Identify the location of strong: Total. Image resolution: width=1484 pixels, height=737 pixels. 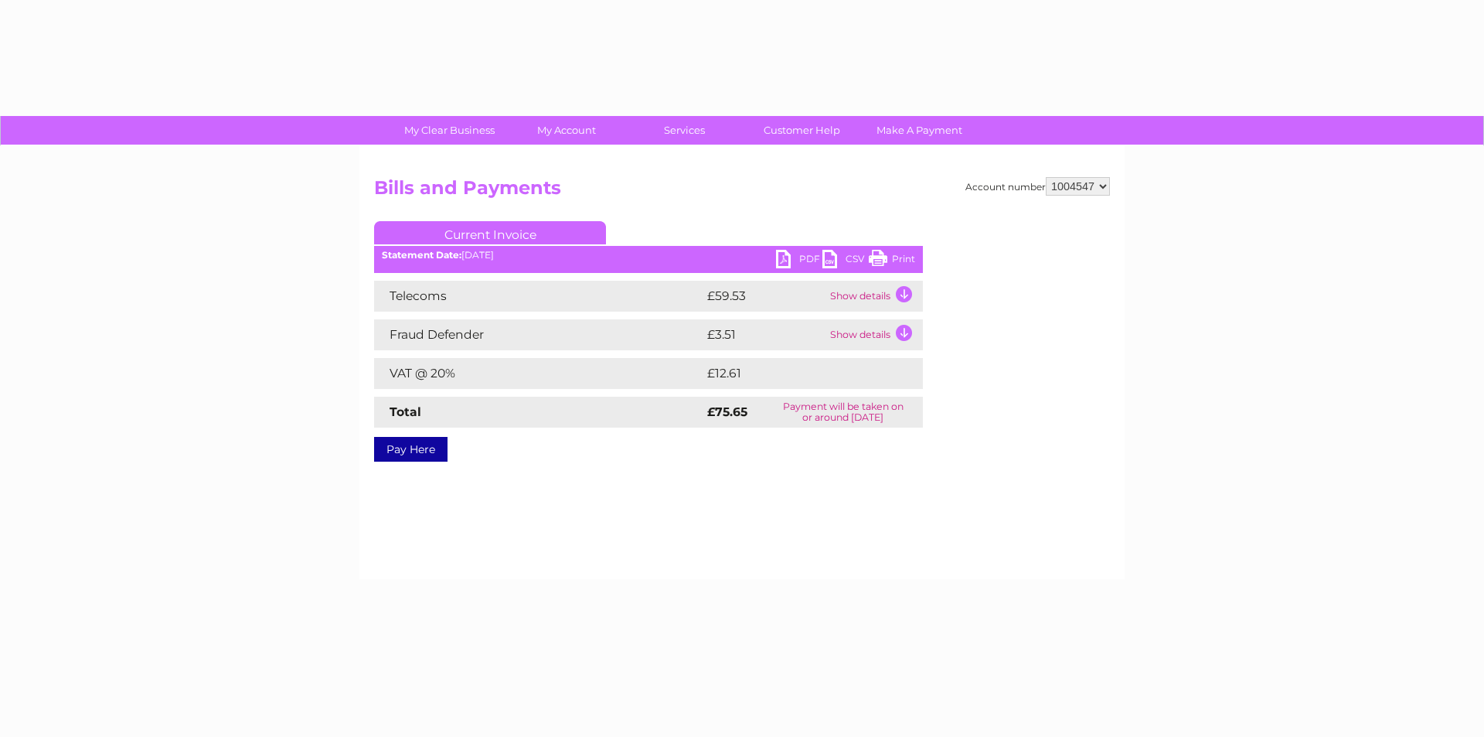
(405, 411).